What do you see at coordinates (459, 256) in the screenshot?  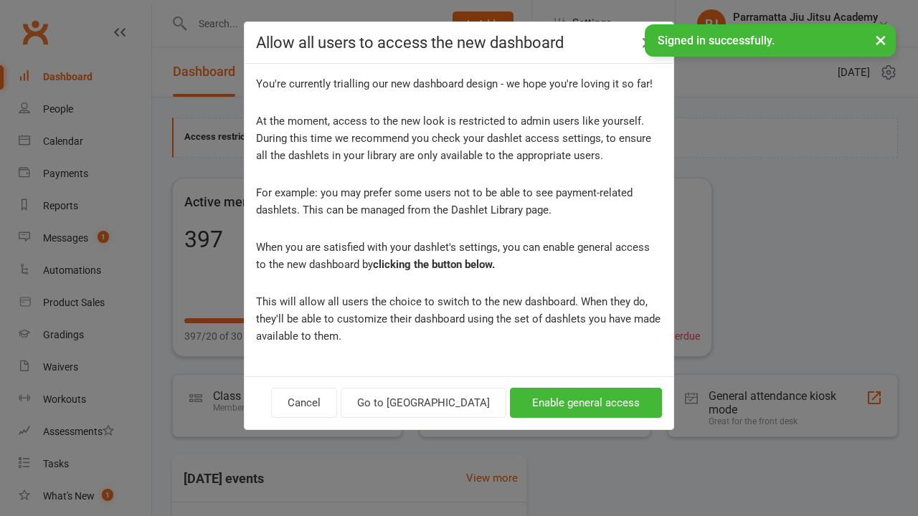 I see `div: When you are satisfied with your dashlet's settings, you can enable general access to the new das...` at bounding box center [459, 256].